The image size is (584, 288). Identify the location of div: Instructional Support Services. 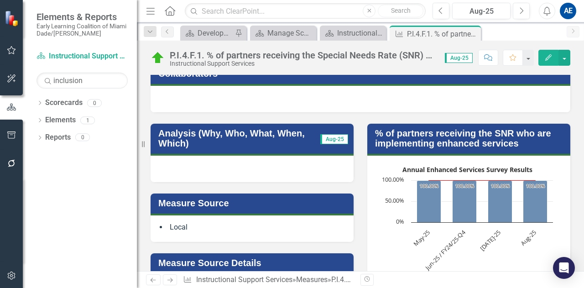
(303, 63).